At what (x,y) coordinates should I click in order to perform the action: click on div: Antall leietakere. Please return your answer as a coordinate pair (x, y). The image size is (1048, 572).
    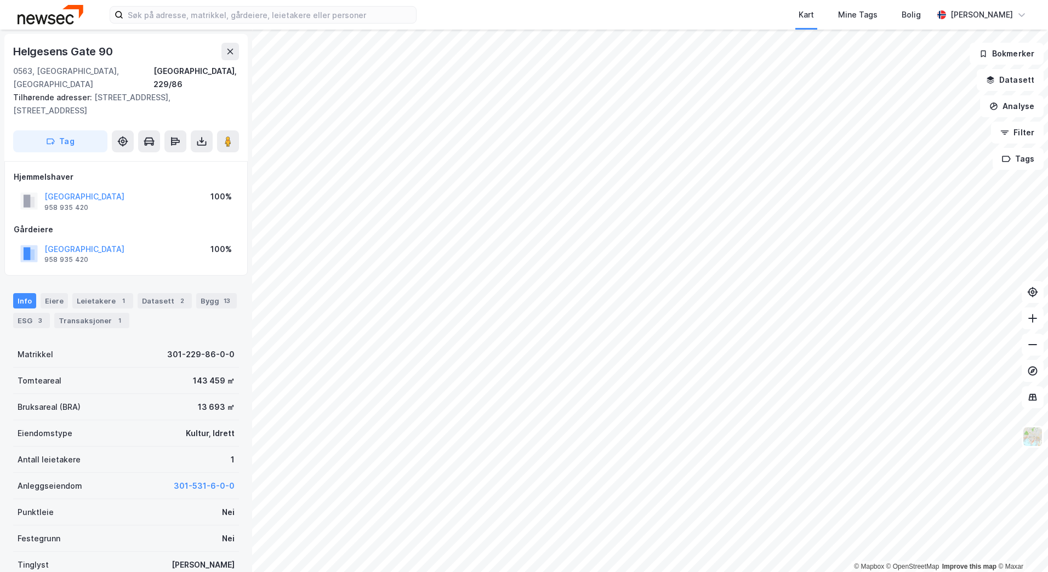
    Looking at the image, I should click on (49, 460).